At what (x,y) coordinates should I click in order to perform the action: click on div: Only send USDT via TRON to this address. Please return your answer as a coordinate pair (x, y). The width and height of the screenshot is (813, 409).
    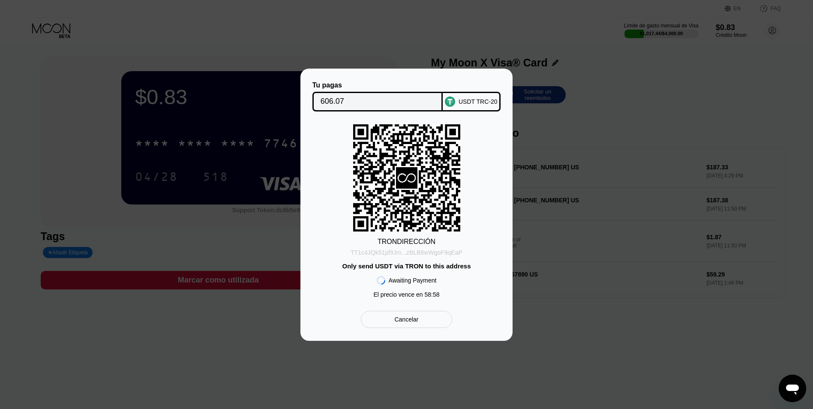
    Looking at the image, I should click on (406, 266).